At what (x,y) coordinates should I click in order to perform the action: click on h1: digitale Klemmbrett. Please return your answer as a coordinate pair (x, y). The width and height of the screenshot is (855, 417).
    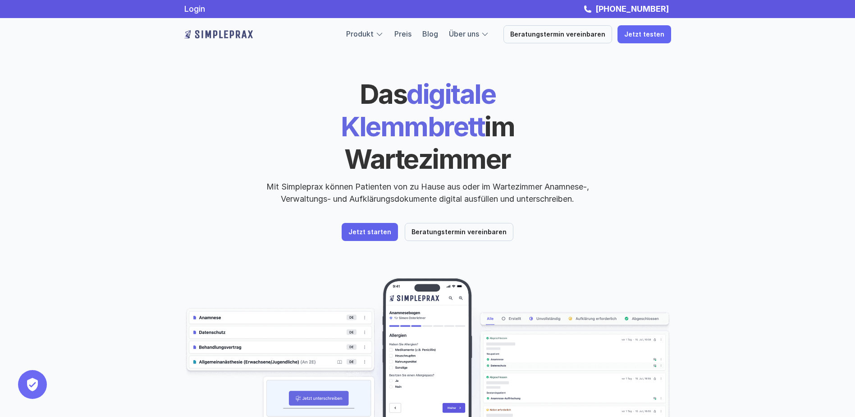
    Looking at the image, I should click on (428, 126).